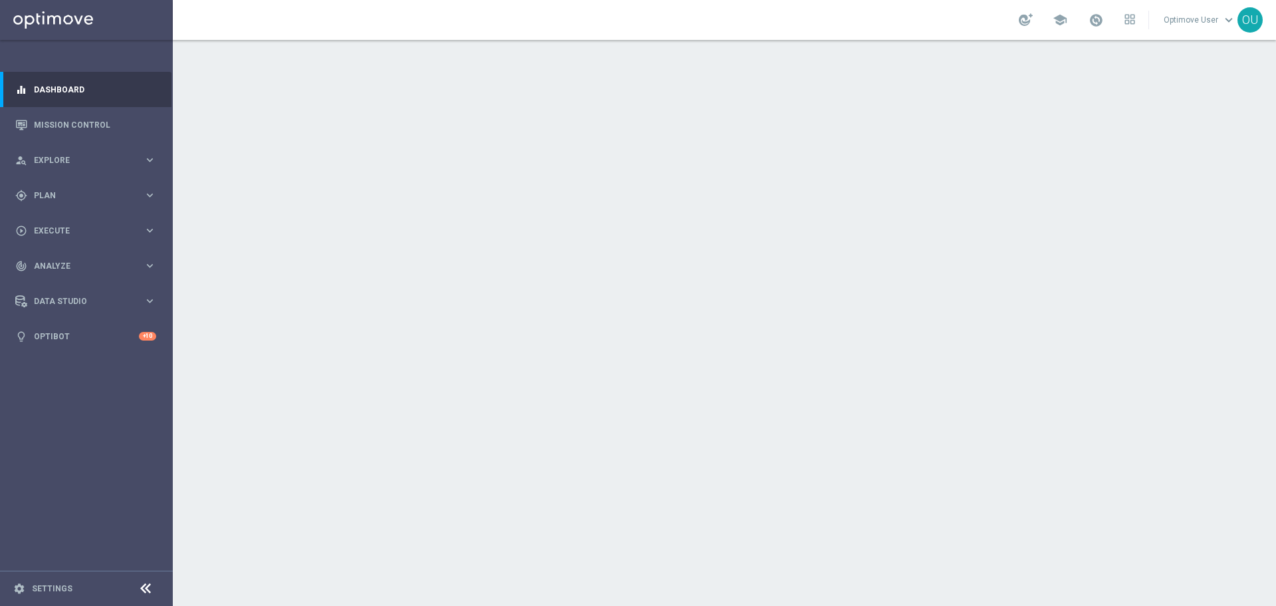  What do you see at coordinates (79, 231) in the screenshot?
I see `div: Execute` at bounding box center [79, 231].